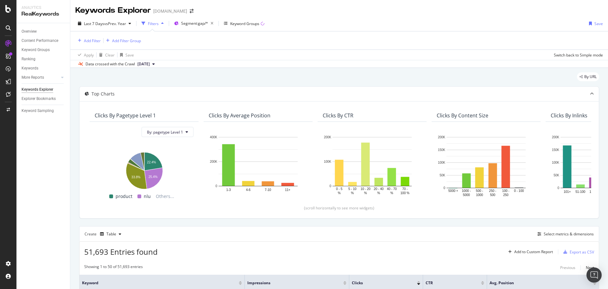  I want to click on div: Ranking, so click(29, 59).